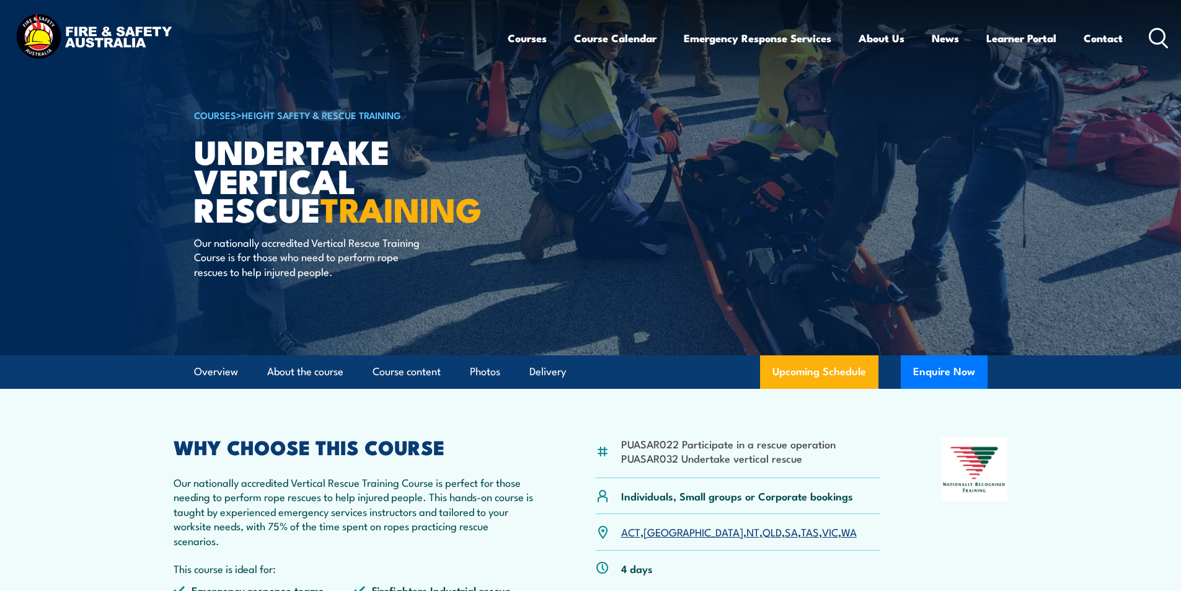 This screenshot has width=1181, height=591. Describe the element at coordinates (737, 495) in the screenshot. I see `p: Individuals, Small groups or Corporate bookings` at that location.